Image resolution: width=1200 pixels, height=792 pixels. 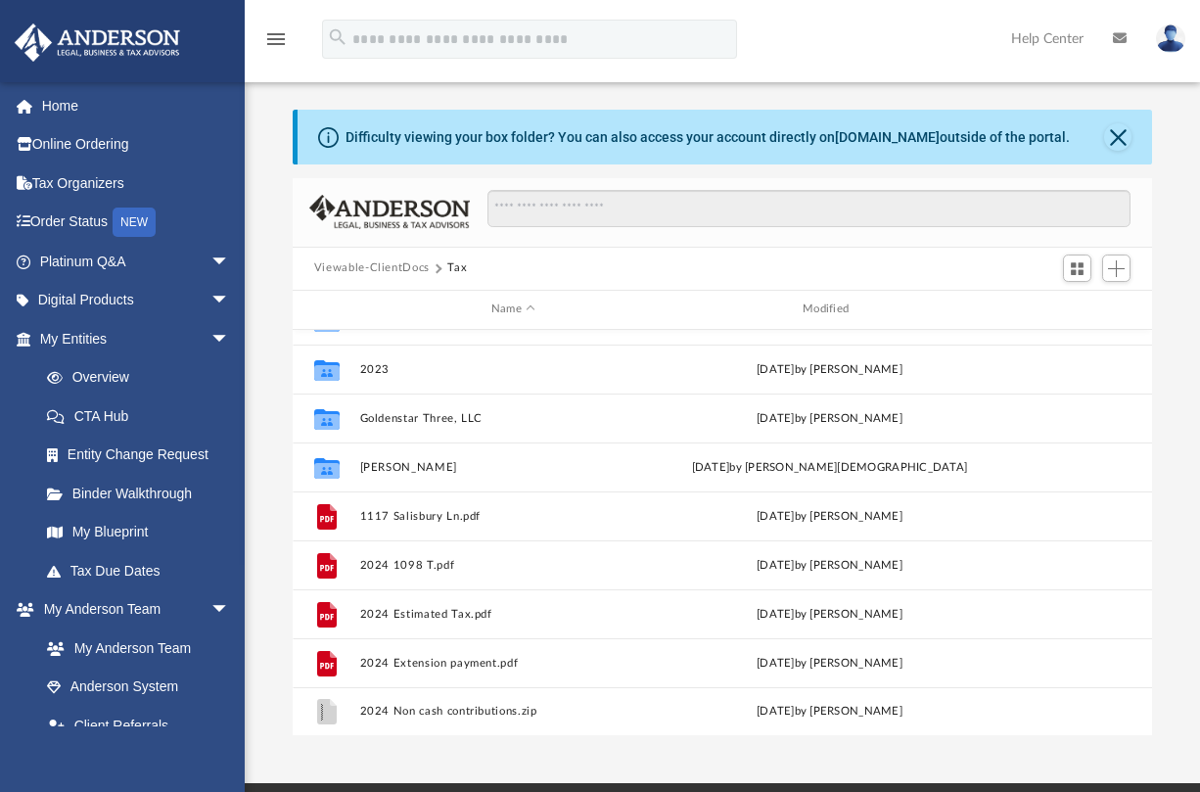 I want to click on a: Platinum Q&Aarrow_drop_down, so click(x=136, y=261).